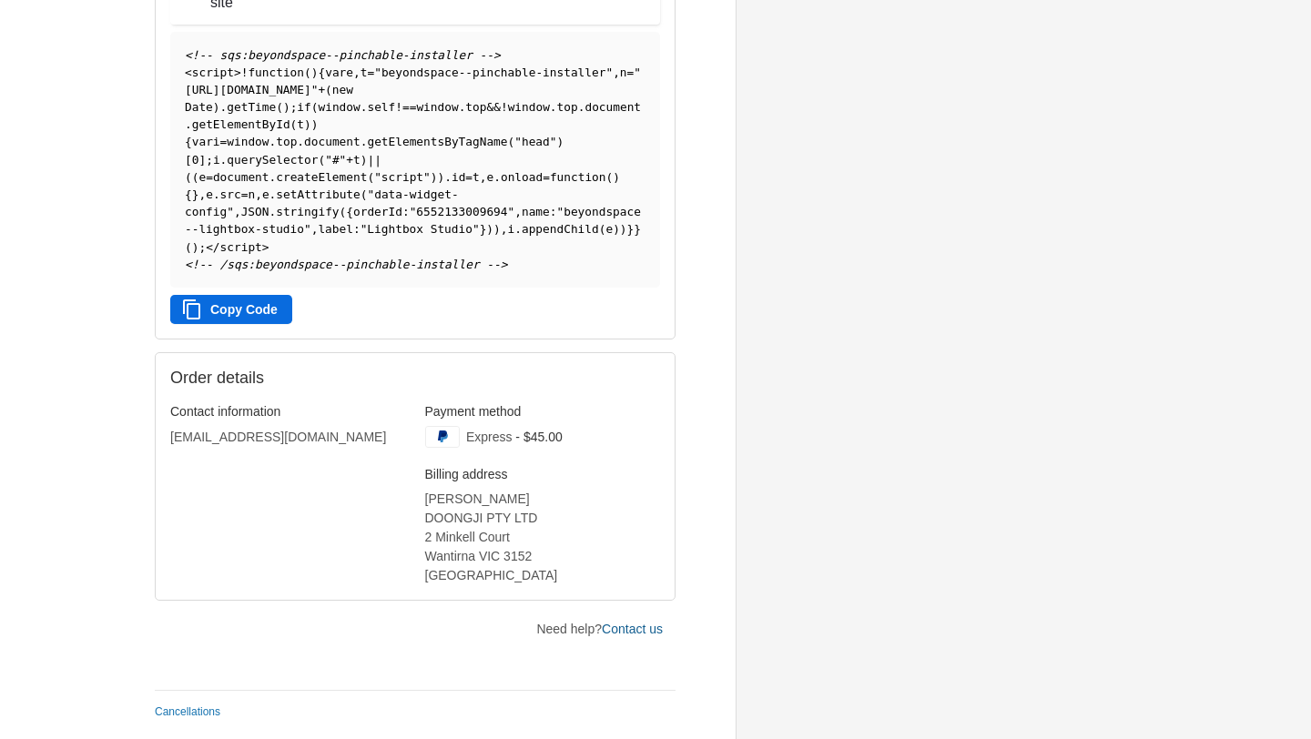 This screenshot has width=1311, height=739. I want to click on a: Contact us, so click(632, 629).